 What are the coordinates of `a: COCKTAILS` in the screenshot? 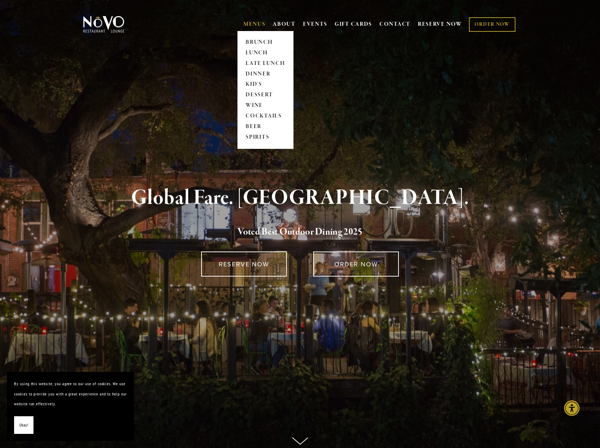 It's located at (265, 116).